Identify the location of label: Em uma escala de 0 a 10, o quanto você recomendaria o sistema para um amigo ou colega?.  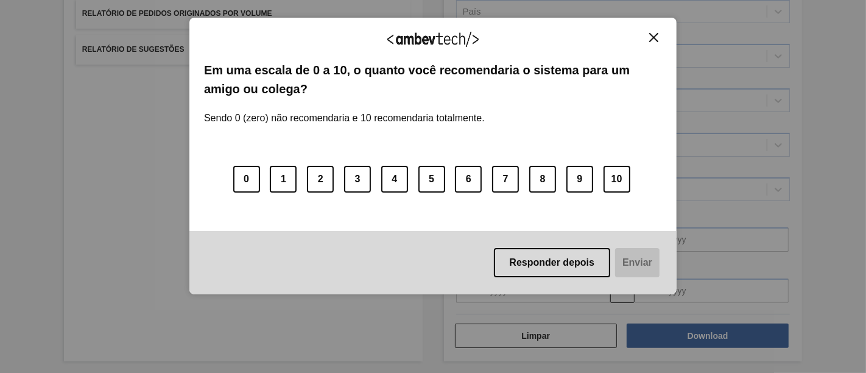
(433, 79).